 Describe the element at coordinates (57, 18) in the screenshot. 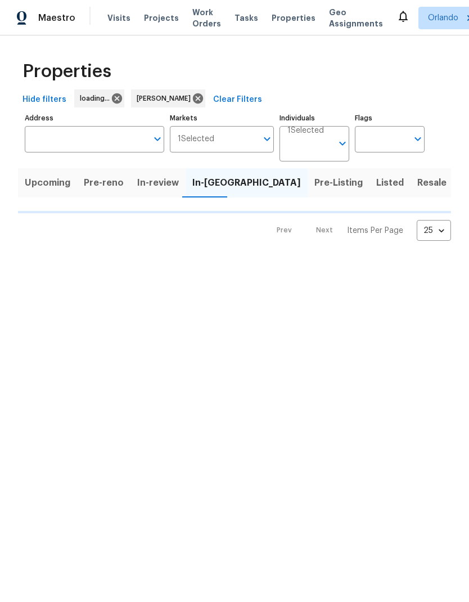

I see `span: Maestro` at that location.